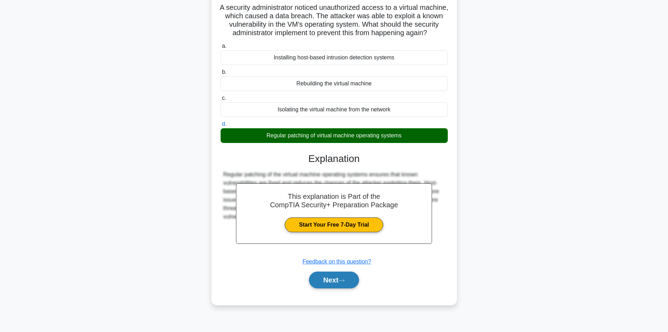 The width and height of the screenshot is (668, 332). I want to click on u: Feedback on this question?, so click(337, 261).